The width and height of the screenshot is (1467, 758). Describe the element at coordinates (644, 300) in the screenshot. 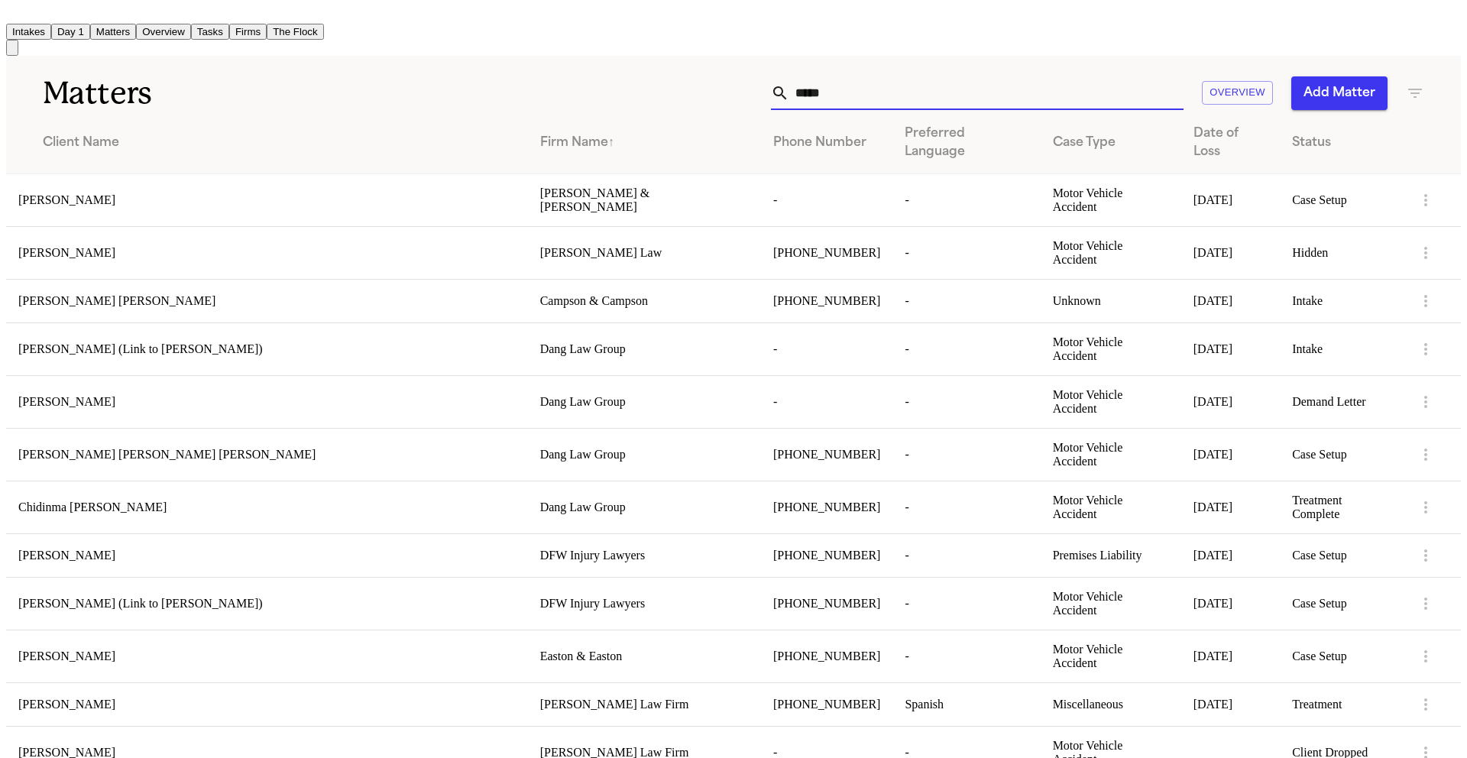

I see `td: Campson & Campson` at that location.